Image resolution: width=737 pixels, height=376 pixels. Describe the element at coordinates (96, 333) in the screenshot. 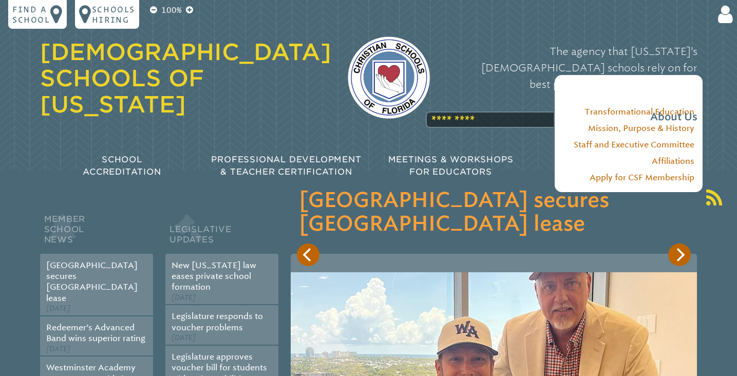

I see `a: Redeemer’s Advanced Band wins superior rating` at that location.